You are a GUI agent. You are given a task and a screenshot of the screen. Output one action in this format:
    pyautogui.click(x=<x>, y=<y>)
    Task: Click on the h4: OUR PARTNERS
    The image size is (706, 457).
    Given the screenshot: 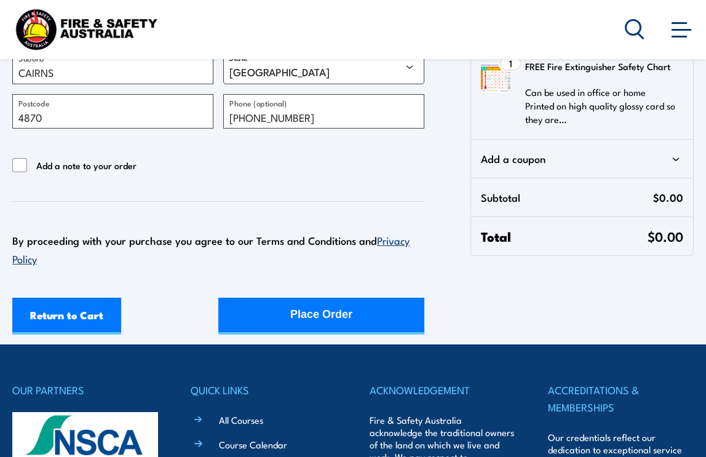 What is the action you would take?
    pyautogui.click(x=85, y=390)
    